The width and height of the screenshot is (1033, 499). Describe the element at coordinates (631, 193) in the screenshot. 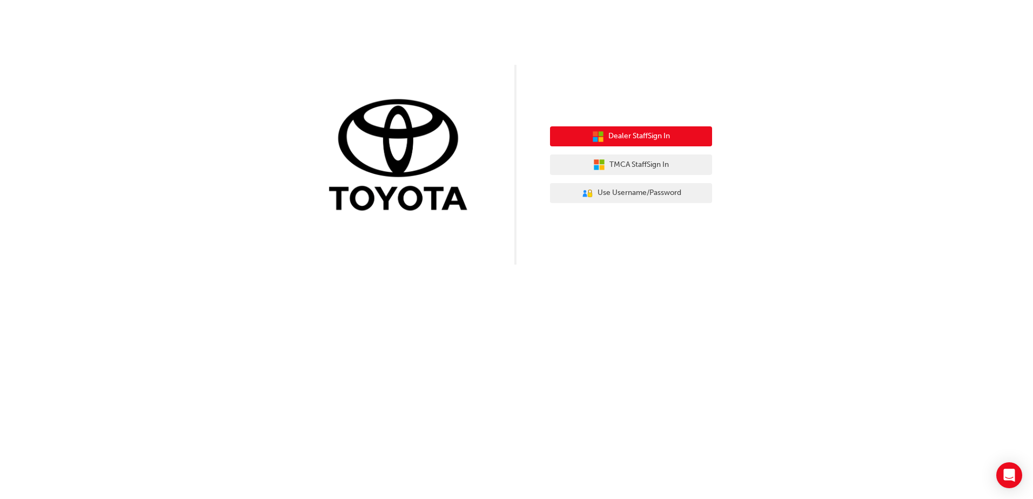

I see `button: Use Username/Password` at that location.